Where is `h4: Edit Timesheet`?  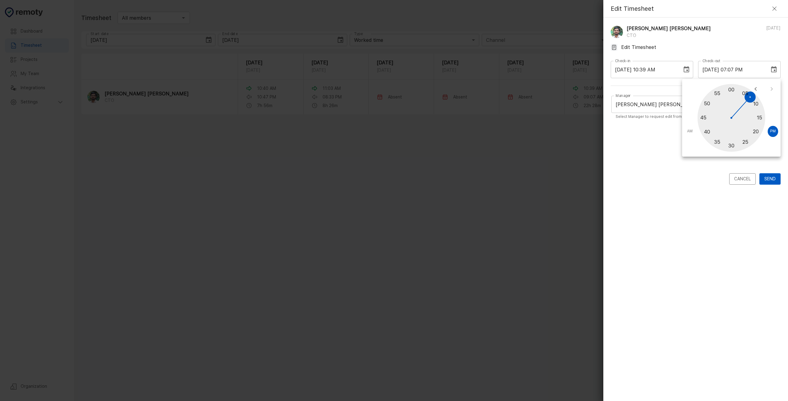
h4: Edit Timesheet is located at coordinates (633, 9).